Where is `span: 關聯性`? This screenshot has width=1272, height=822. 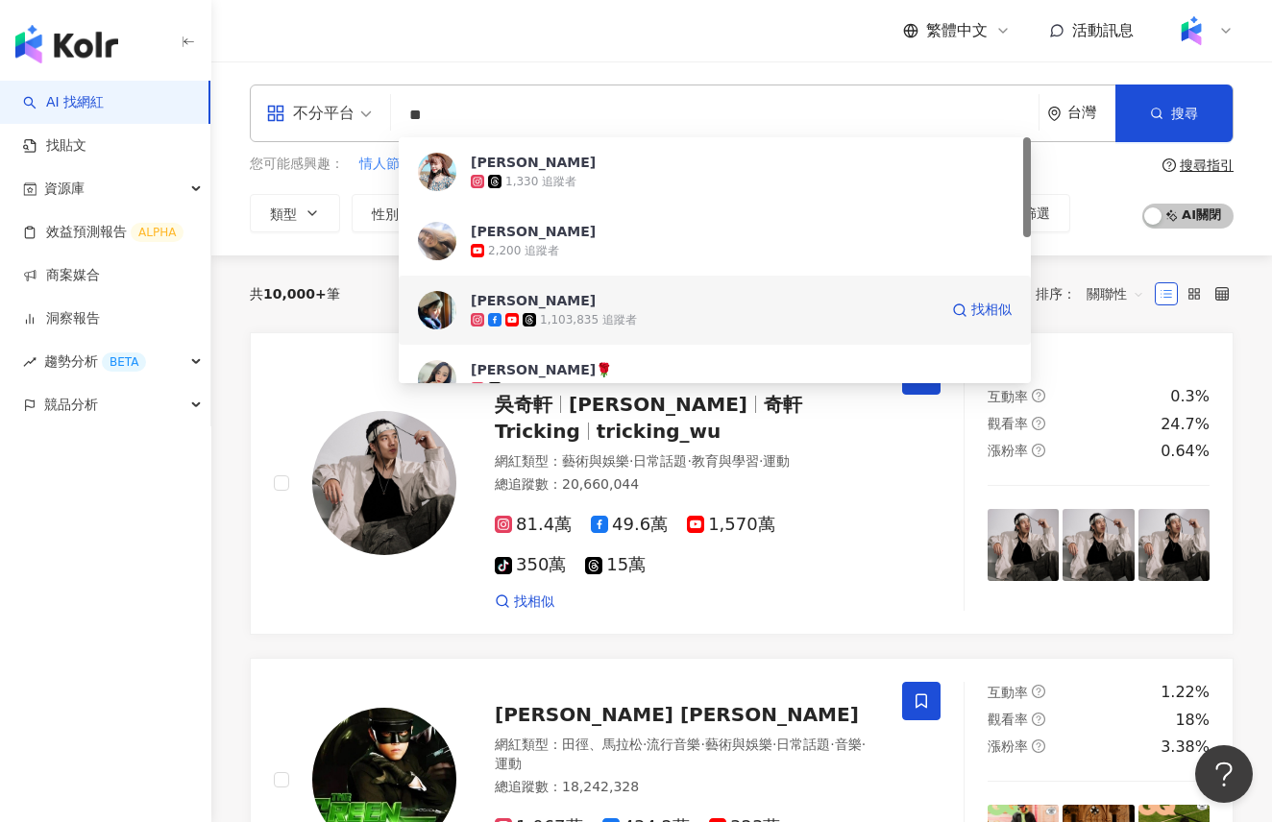 span: 關聯性 is located at coordinates (1115, 294).